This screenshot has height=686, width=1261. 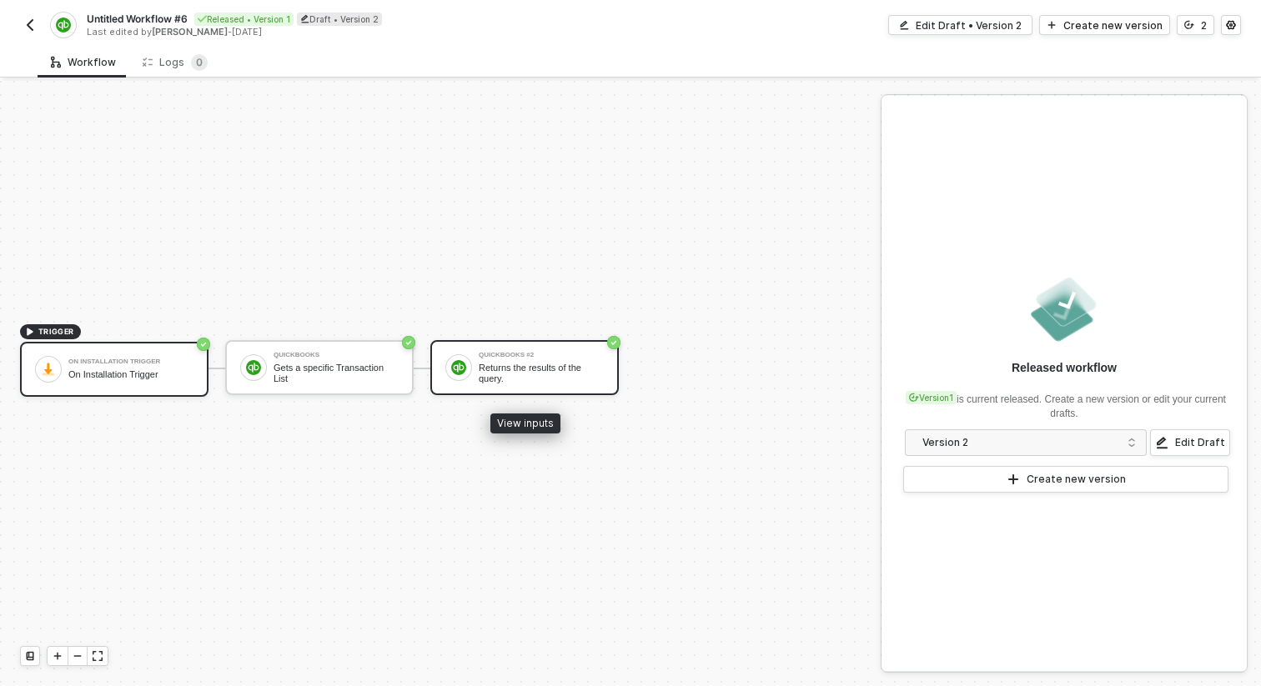 I want to click on div: QuickBooks, so click(x=336, y=355).